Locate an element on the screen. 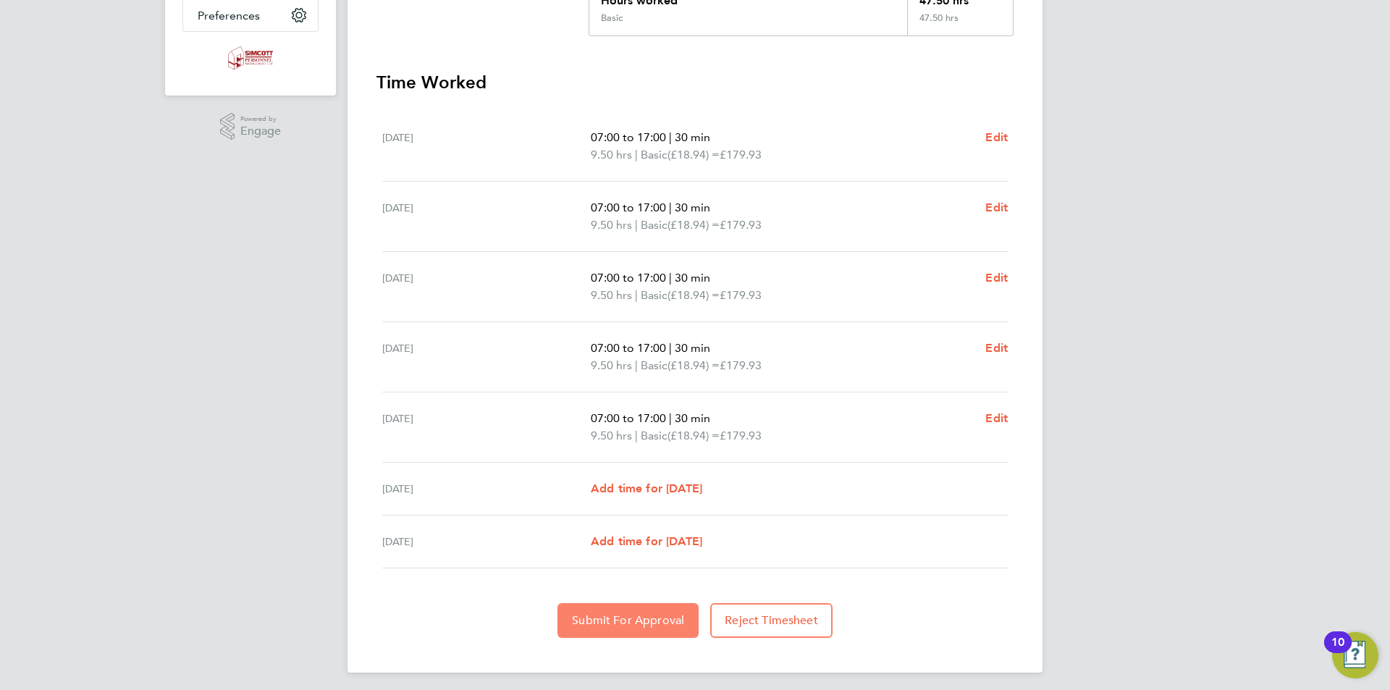  span: Engage is located at coordinates (261, 131).